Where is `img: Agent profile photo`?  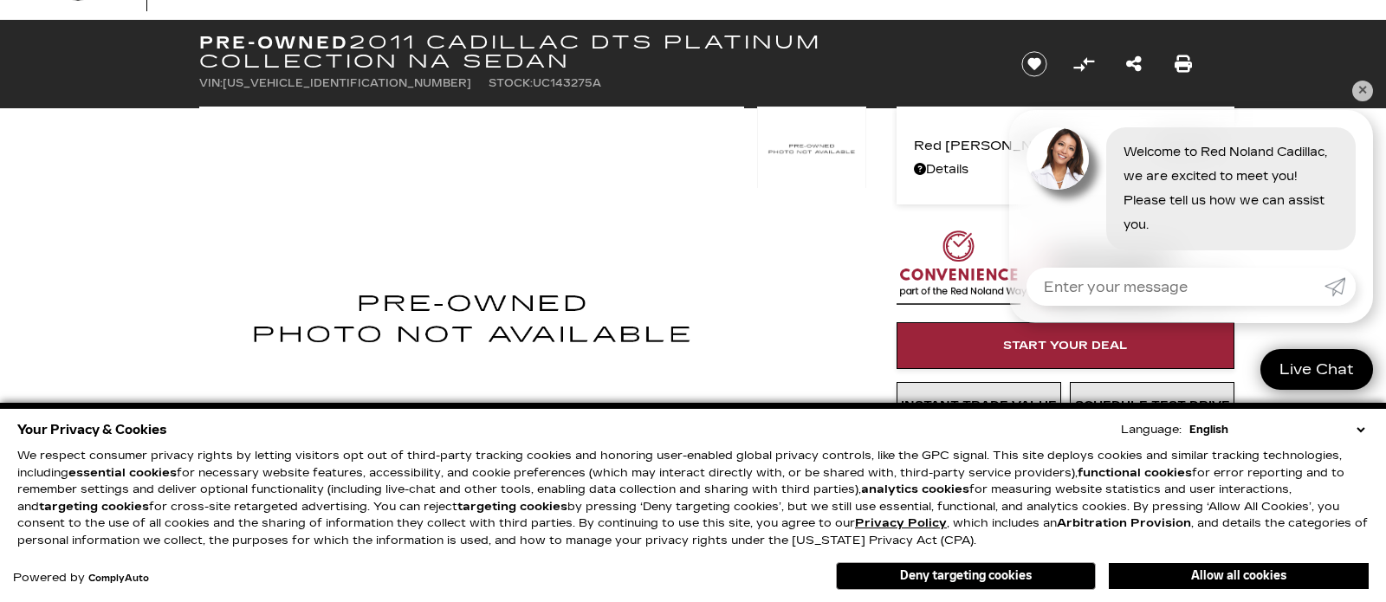 img: Agent profile photo is located at coordinates (1057, 158).